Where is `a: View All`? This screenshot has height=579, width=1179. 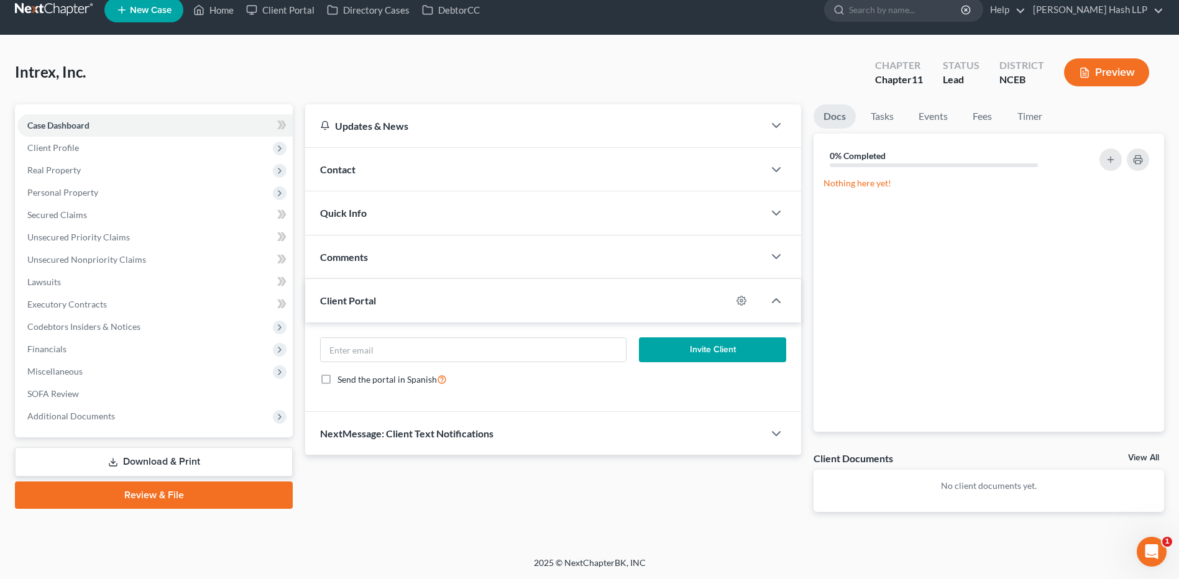 a: View All is located at coordinates (1143, 458).